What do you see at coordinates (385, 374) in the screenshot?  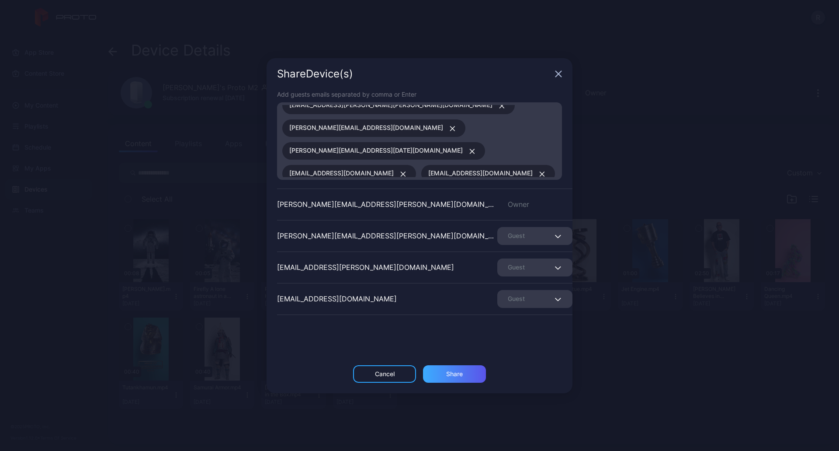 I see `div: Cancel` at bounding box center [385, 374].